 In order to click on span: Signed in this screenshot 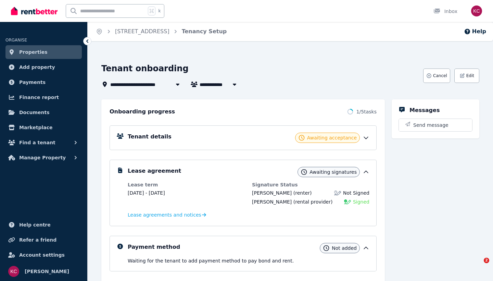, I will do `click(362, 202)`.